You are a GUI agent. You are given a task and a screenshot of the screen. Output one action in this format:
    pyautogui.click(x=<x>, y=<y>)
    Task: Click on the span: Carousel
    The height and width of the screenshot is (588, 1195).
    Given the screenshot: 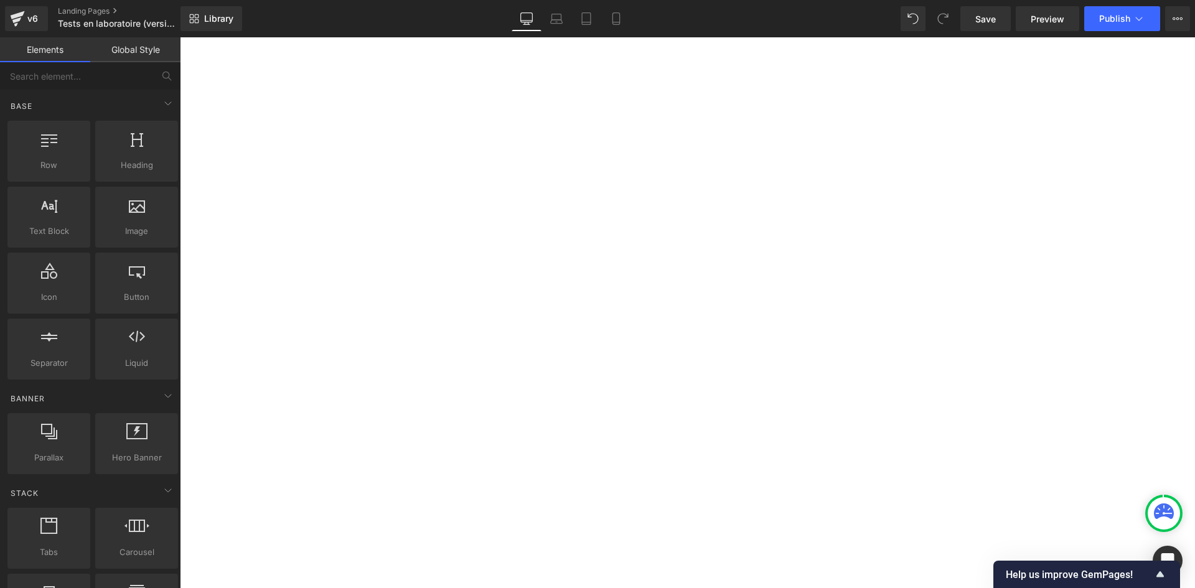 What is the action you would take?
    pyautogui.click(x=136, y=552)
    